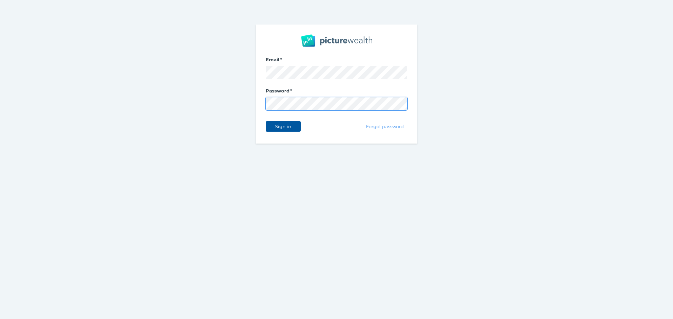 The height and width of the screenshot is (319, 673). I want to click on label: Email, so click(336, 61).